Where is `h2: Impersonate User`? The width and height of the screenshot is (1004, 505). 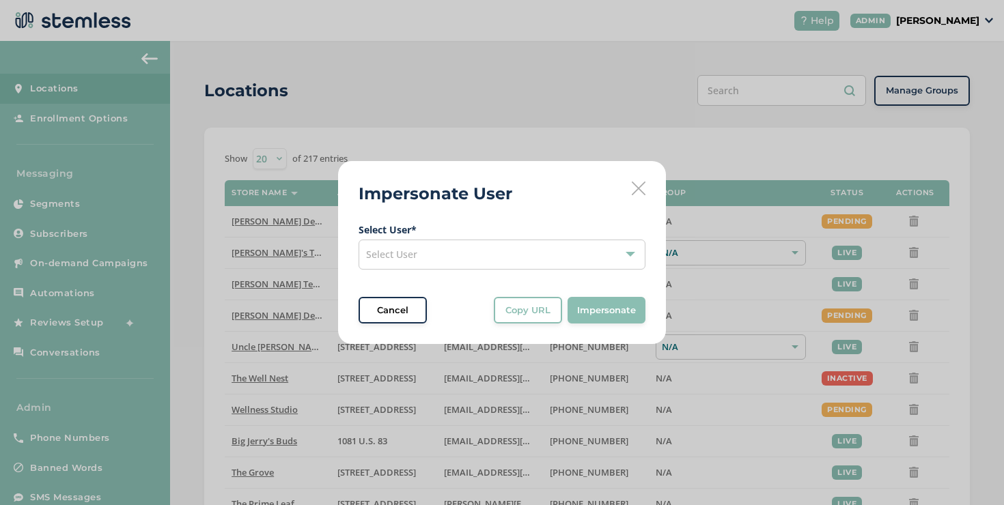
h2: Impersonate User is located at coordinates (435, 194).